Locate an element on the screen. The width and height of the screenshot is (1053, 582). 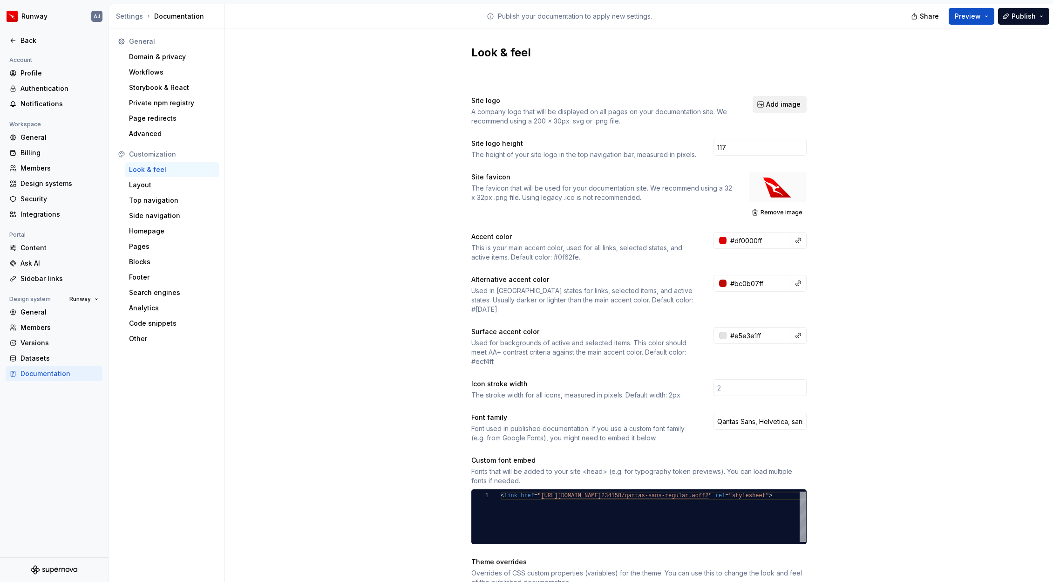
a: Code snippets is located at coordinates (172, 323).